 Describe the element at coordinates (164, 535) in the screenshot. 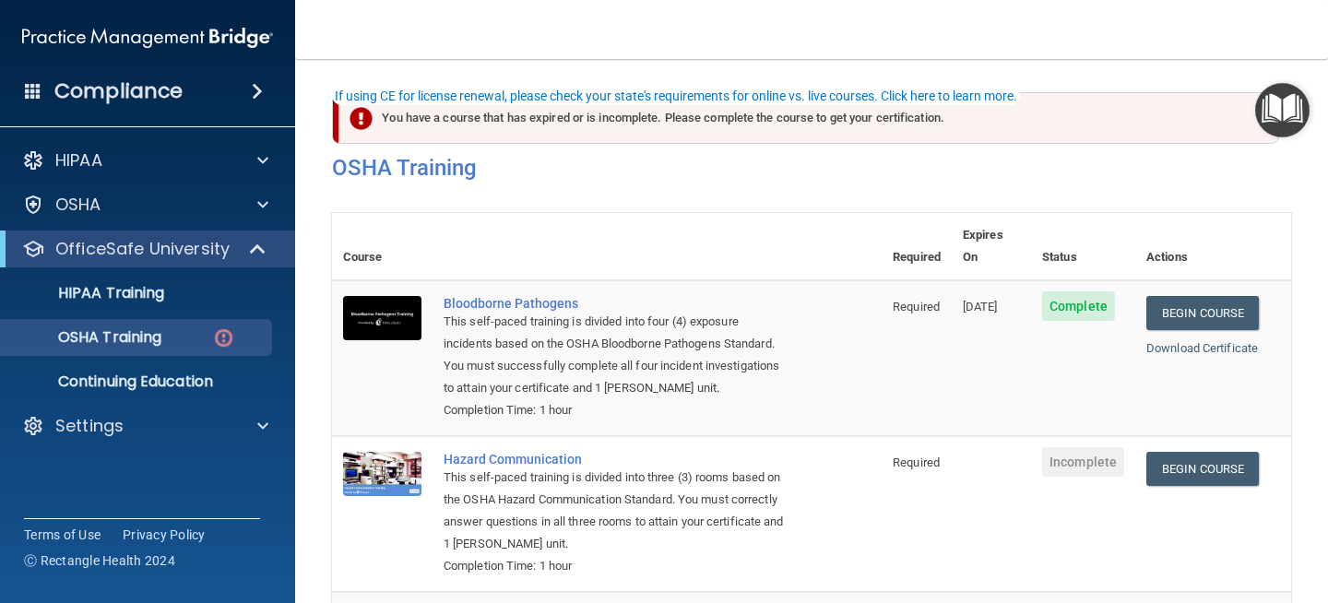

I see `a: Privacy Policy` at that location.